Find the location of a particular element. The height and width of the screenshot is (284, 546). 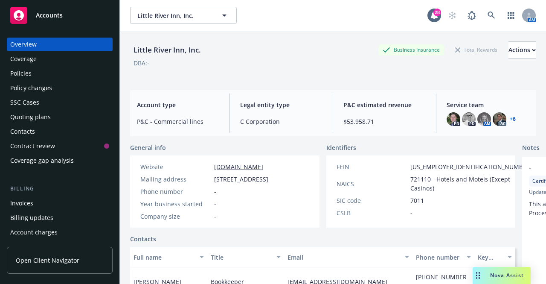

div: Little River Inn, Inc. is located at coordinates (167, 50).